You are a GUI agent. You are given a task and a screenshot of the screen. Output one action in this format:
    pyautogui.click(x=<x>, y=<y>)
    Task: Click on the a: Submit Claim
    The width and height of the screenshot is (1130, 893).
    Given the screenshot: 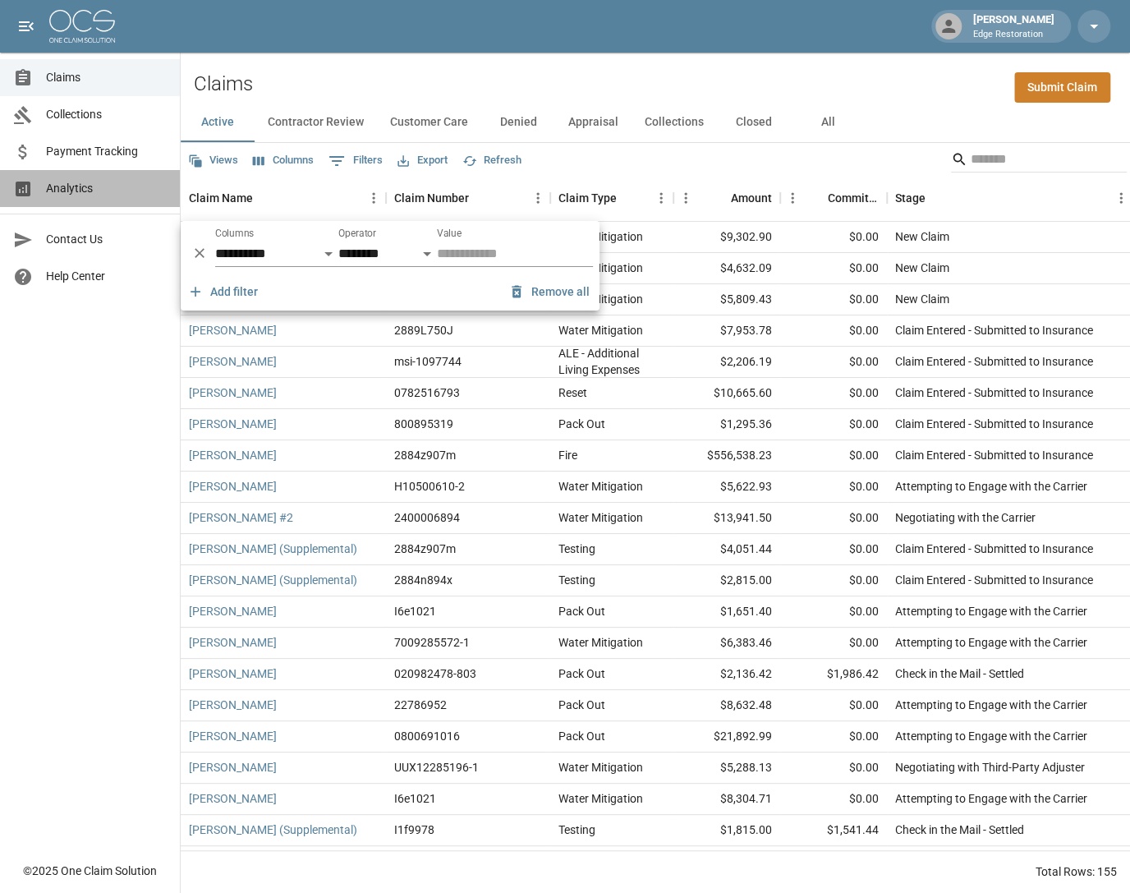 What is the action you would take?
    pyautogui.click(x=1062, y=87)
    